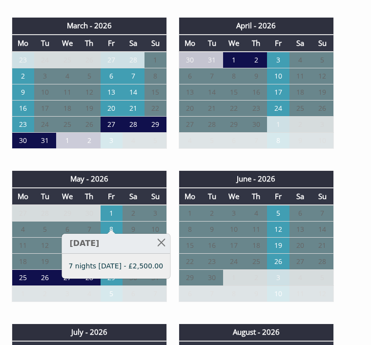  I want to click on td: 23, so click(256, 108).